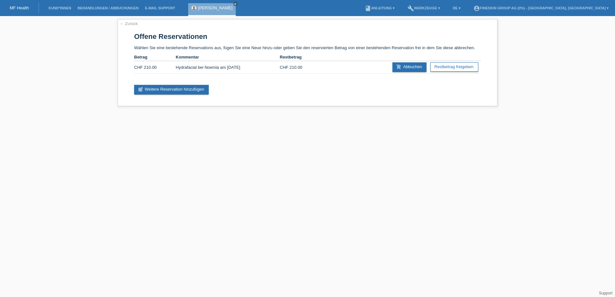 The image size is (615, 297). Describe the element at coordinates (129, 23) in the screenshot. I see `a: ← Zurück` at that location.